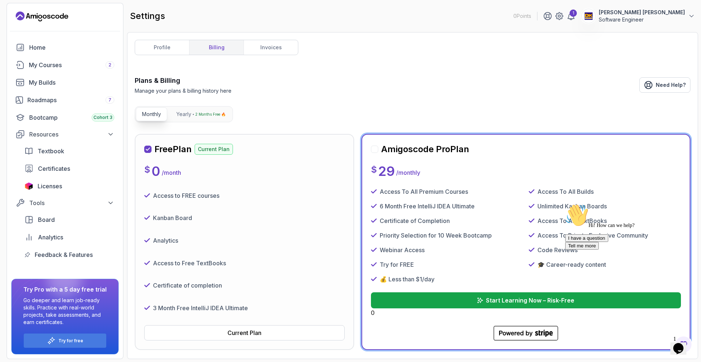  Describe the element at coordinates (397, 265) in the screenshot. I see `p: Try for FREE` at that location.